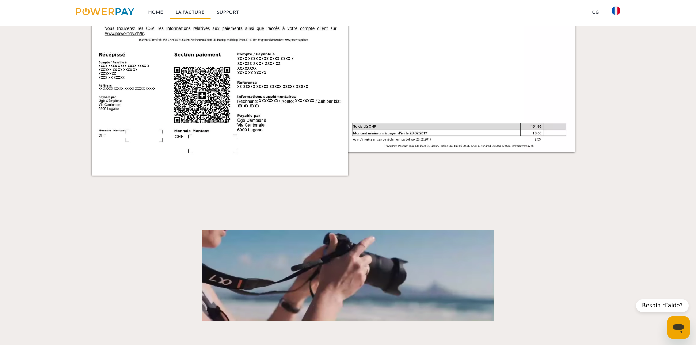  Describe the element at coordinates (662, 306) in the screenshot. I see `div: Besoin d’aide?` at that location.